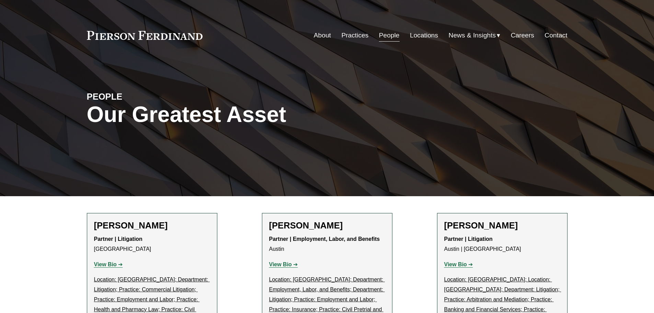  I want to click on a: Contact, so click(556, 35).